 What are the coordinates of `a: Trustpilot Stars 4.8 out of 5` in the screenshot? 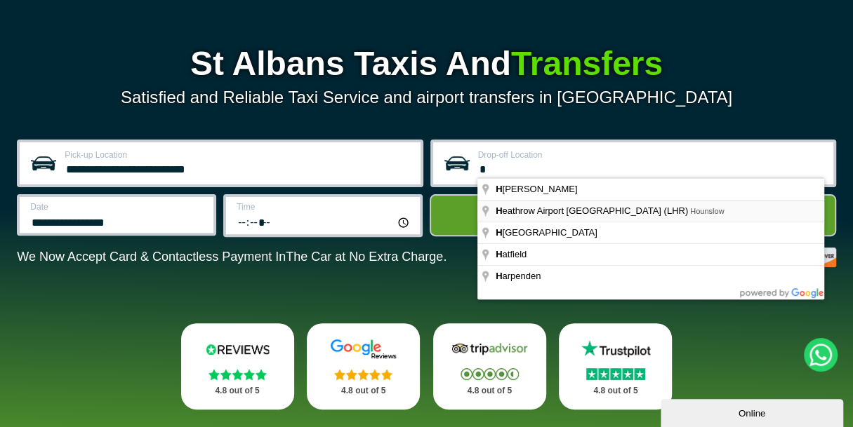 It's located at (615, 366).